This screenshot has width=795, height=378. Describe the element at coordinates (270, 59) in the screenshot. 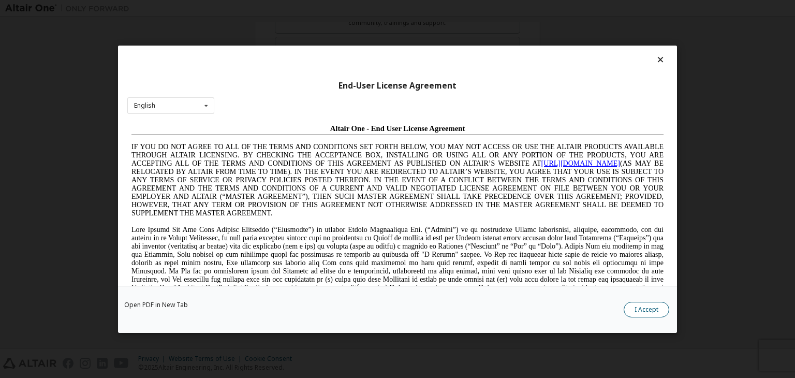

I see `span: IF YOU DO NOT AGREE TO ALL OF THE TERMS AND CONDITIONS SET FORTH BELOW, YOU MAY NOT ACCESS OR USE...` at that location.